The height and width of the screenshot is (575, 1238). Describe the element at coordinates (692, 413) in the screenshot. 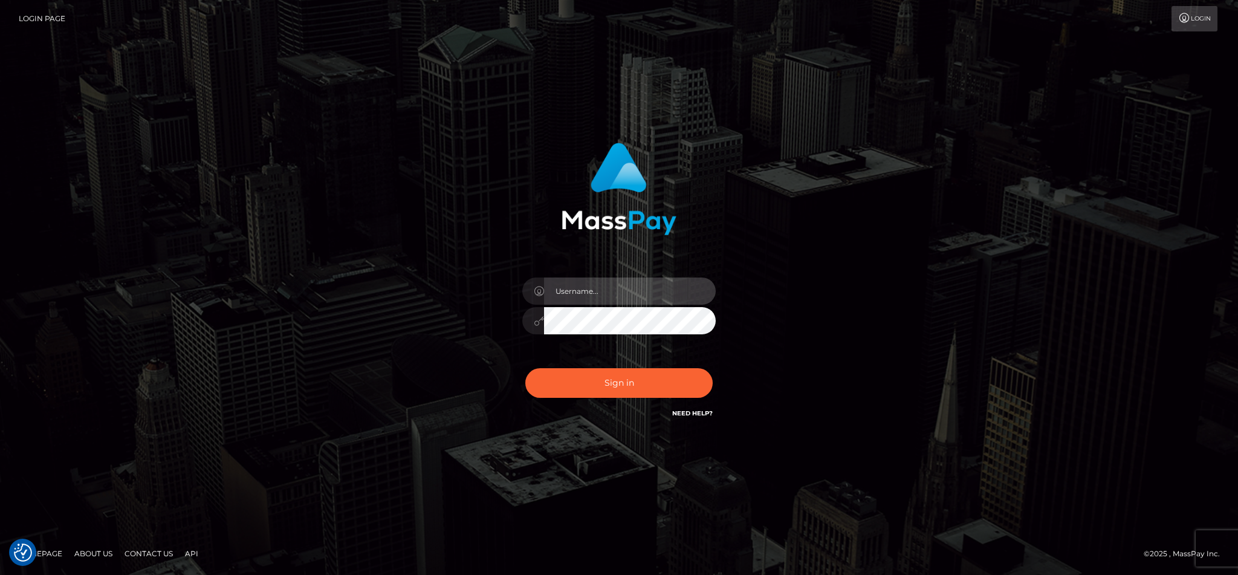

I see `a: Need Help?` at that location.